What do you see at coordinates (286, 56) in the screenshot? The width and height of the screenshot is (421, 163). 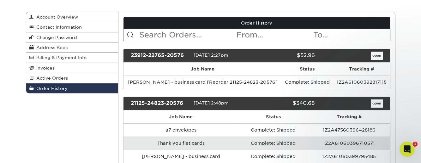 I see `div: $52.96` at bounding box center [286, 56].